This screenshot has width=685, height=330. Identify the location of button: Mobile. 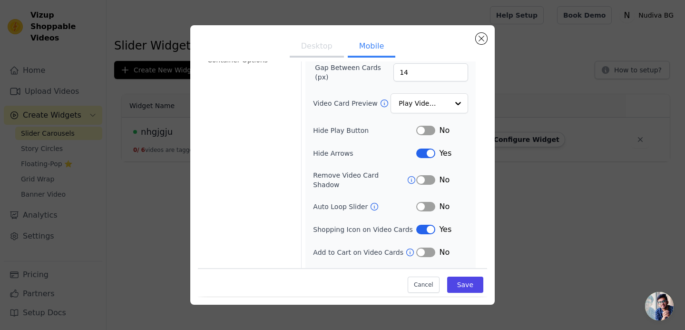
(372, 47).